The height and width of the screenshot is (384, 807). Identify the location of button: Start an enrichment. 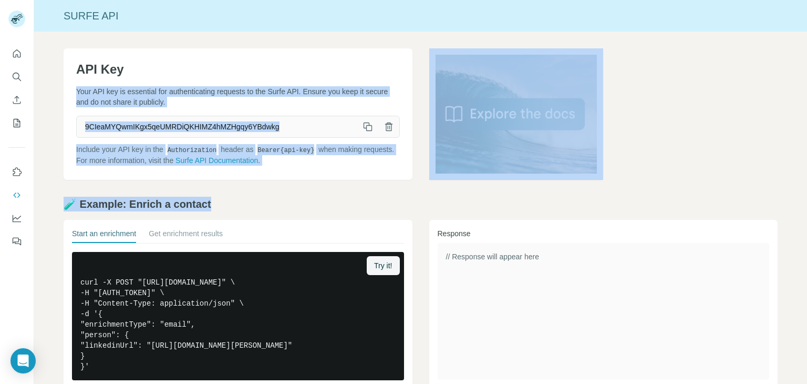
(104, 236).